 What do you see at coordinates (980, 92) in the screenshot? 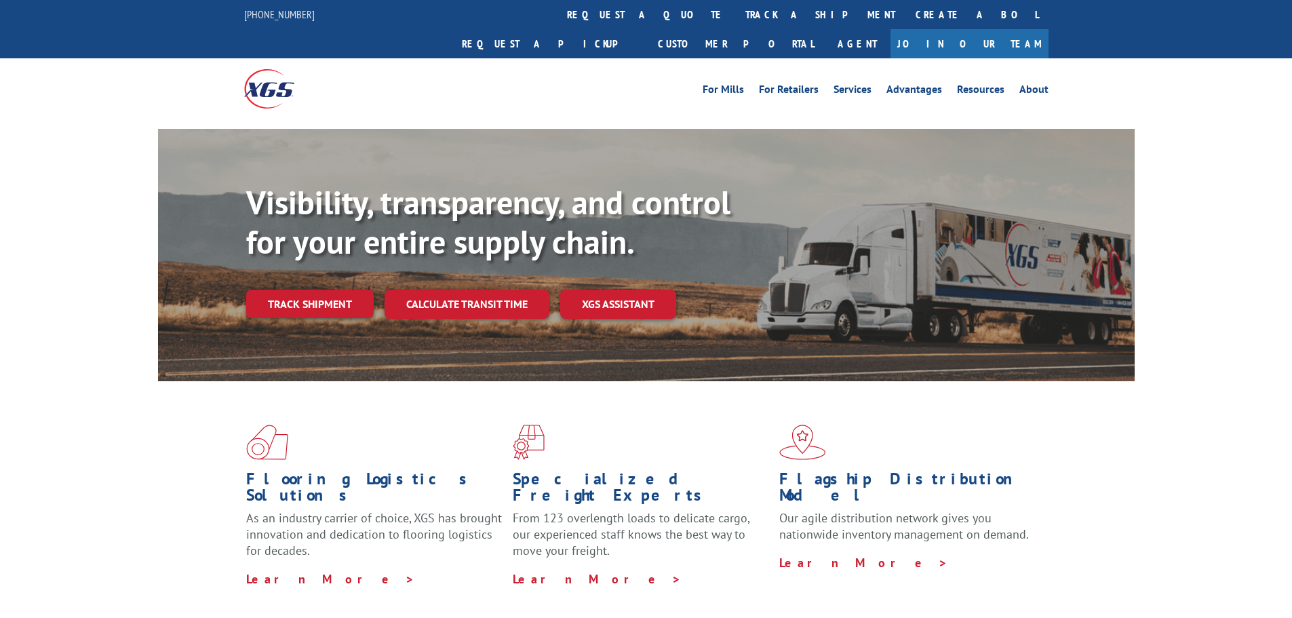
I see `a: Resources` at bounding box center [980, 92].